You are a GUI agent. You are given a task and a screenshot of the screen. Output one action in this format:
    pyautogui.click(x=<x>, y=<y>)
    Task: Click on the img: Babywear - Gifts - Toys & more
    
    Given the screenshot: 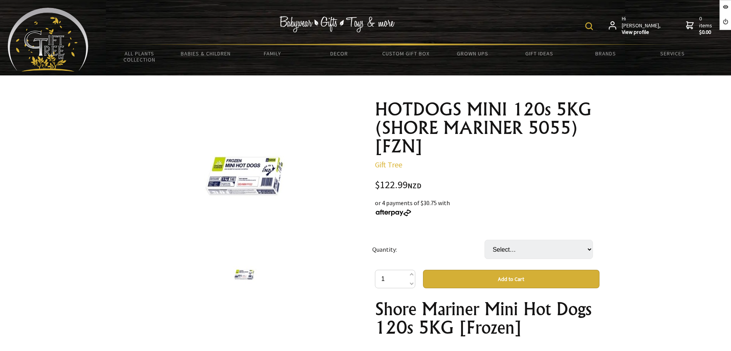 What is the action you would take?
    pyautogui.click(x=337, y=24)
    